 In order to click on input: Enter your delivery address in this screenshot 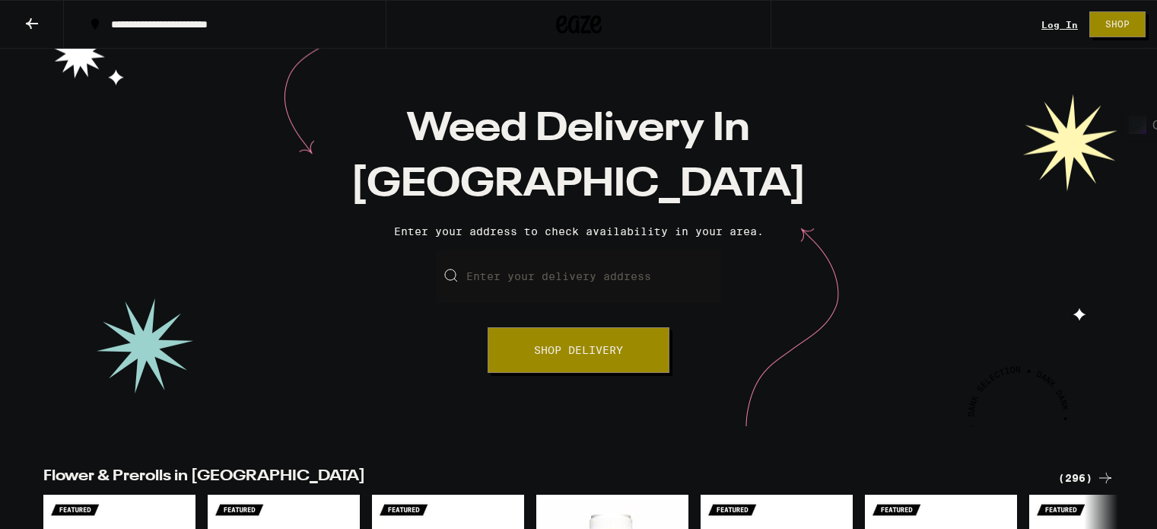, I will do `click(578, 276)`.